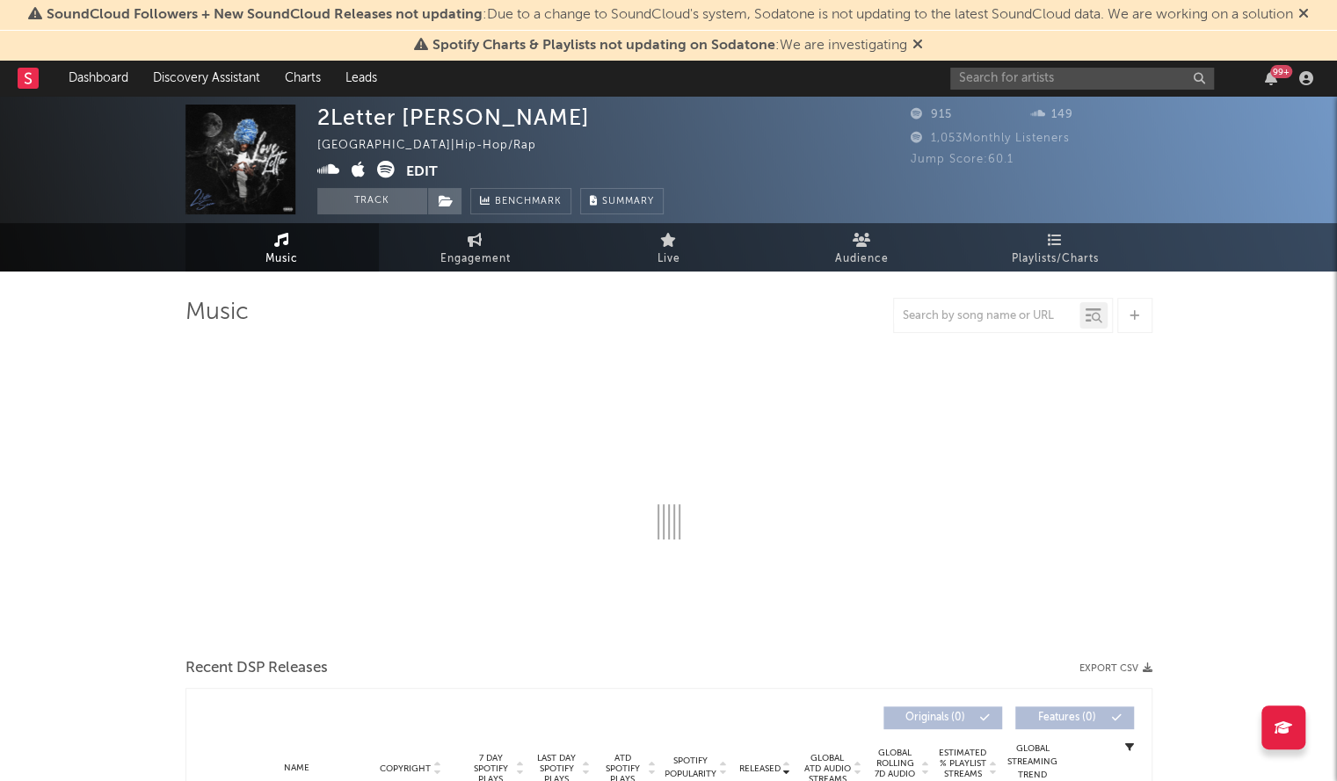 The width and height of the screenshot is (1337, 781). Describe the element at coordinates (942, 718) in the screenshot. I see `button: Originals(0)` at that location.